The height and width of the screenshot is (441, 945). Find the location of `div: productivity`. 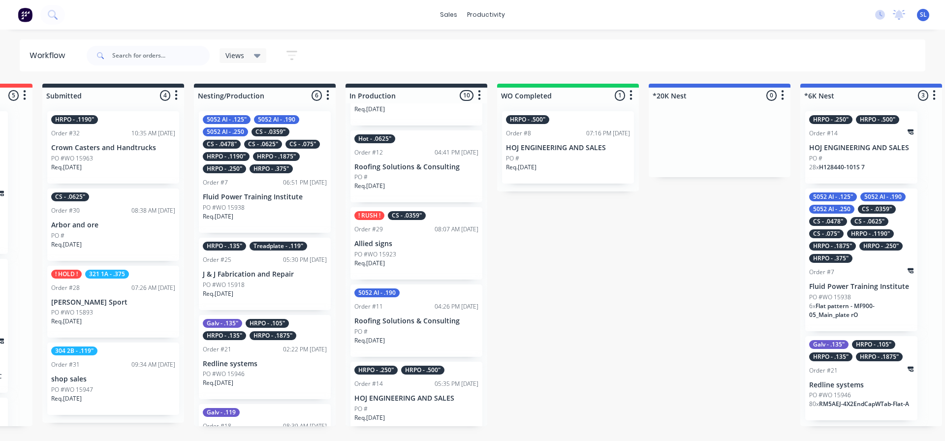

div: productivity is located at coordinates (486, 15).